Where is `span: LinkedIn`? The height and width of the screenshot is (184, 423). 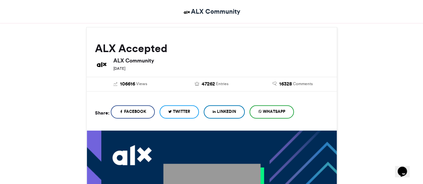 span: LinkedIn is located at coordinates (226, 112).